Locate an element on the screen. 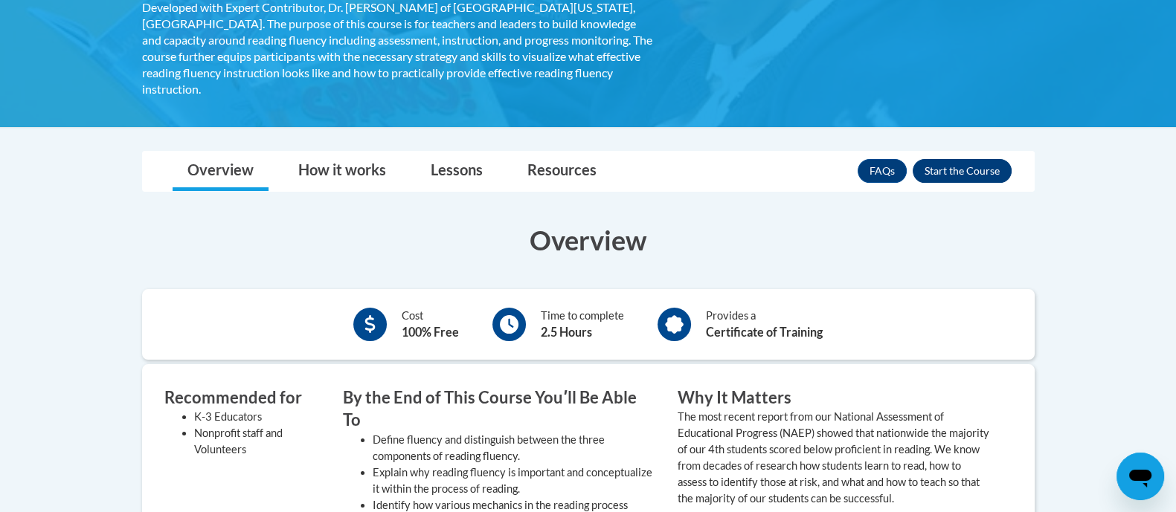  div: Provides a is located at coordinates (764, 324).